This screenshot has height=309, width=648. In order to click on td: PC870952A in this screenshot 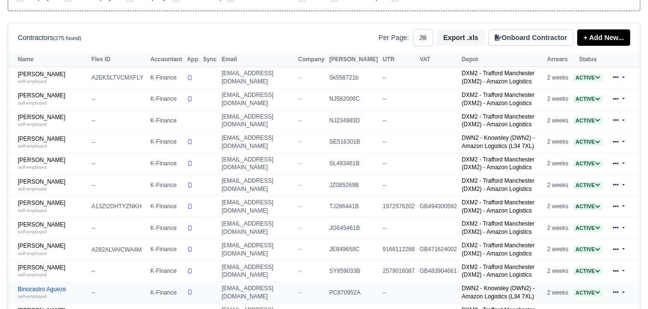, I will do `click(354, 292)`.